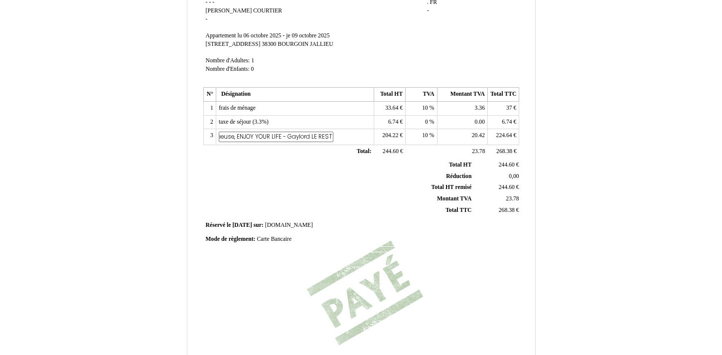 The width and height of the screenshot is (722, 355). What do you see at coordinates (231, 239) in the screenshot?
I see `span: Mode de règlement:` at bounding box center [231, 239].